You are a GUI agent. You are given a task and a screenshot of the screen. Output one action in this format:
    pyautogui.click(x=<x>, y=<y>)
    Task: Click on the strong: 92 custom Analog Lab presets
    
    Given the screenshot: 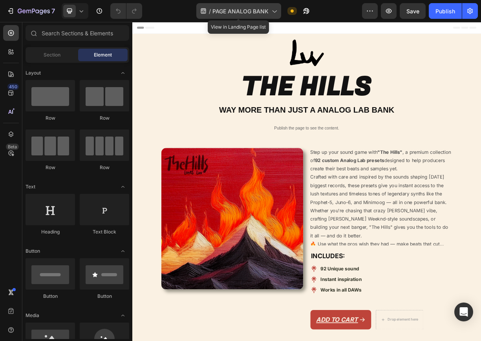 What is the action you would take?
    pyautogui.click(x=293, y=187)
    